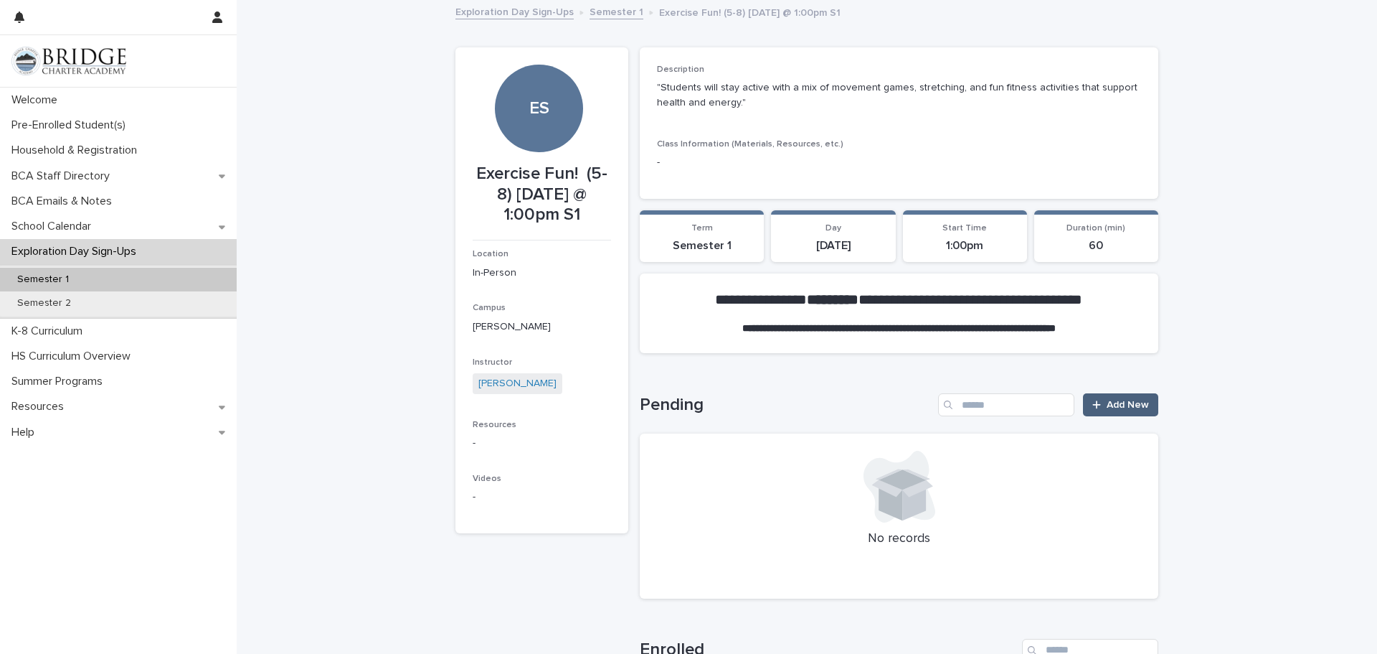  What do you see at coordinates (49, 331) in the screenshot?
I see `p: K-8 Curriculum` at bounding box center [49, 331].